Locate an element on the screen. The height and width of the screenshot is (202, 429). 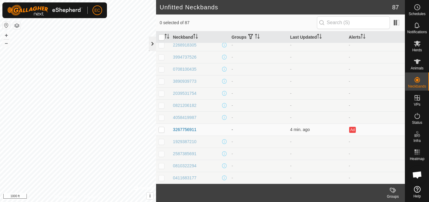
div: 0708100435 is located at coordinates (185, 69).